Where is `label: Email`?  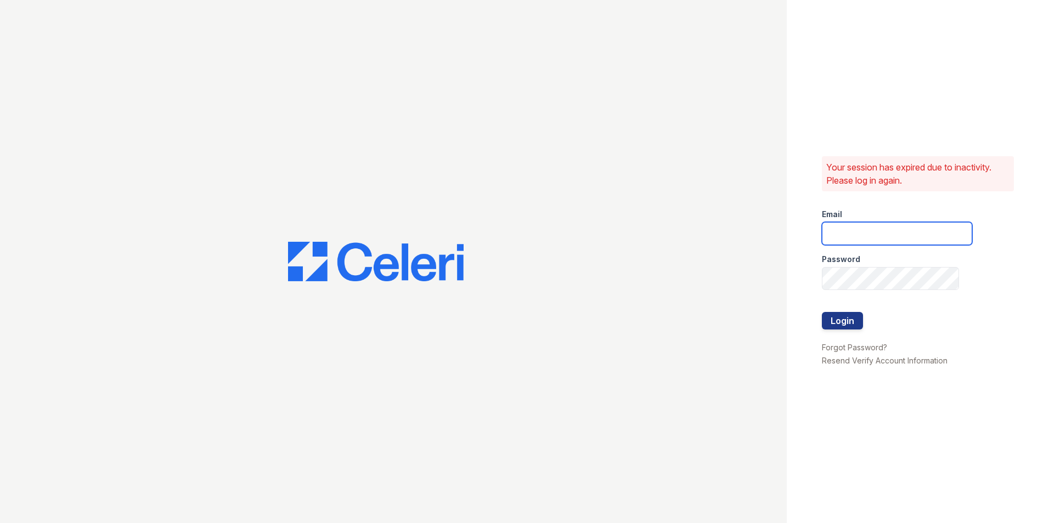
label: Email is located at coordinates (832, 215).